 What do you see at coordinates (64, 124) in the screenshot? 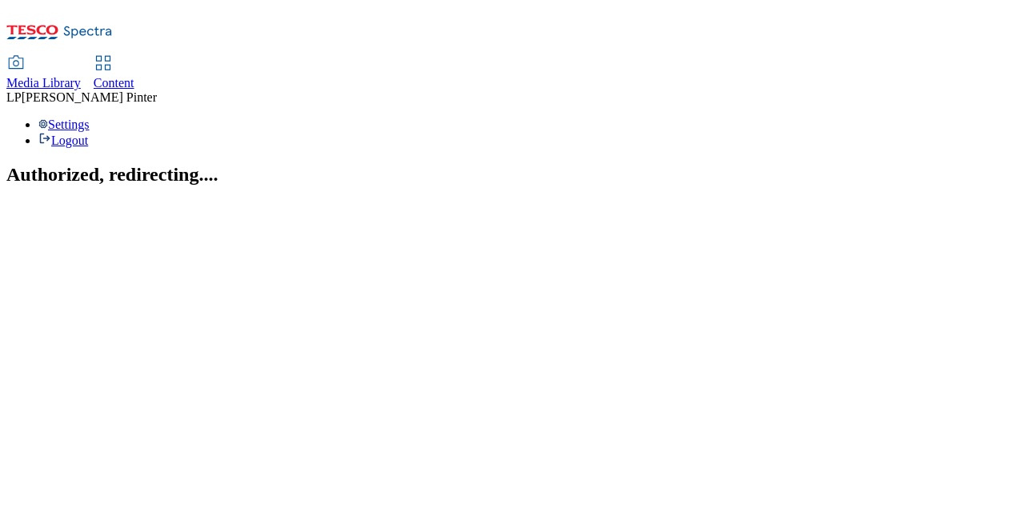
I see `a: Settings` at bounding box center [64, 124].